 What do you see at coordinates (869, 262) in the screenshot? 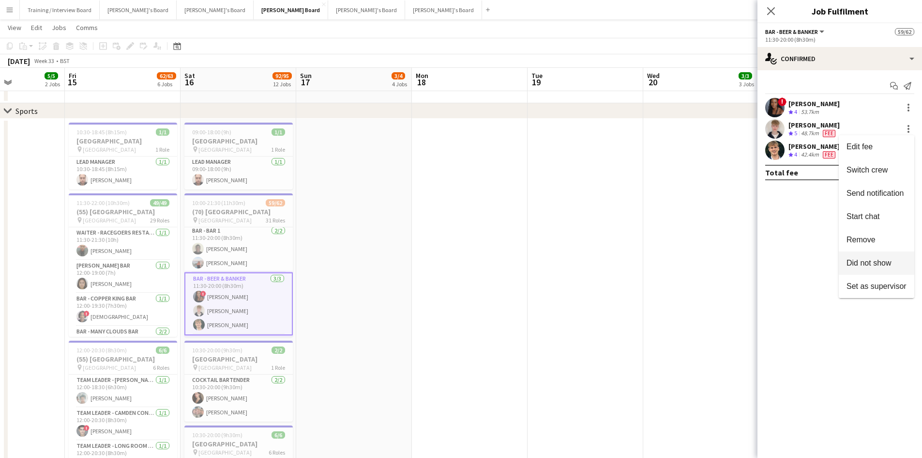
I see `span: Did not show` at bounding box center [869, 262].